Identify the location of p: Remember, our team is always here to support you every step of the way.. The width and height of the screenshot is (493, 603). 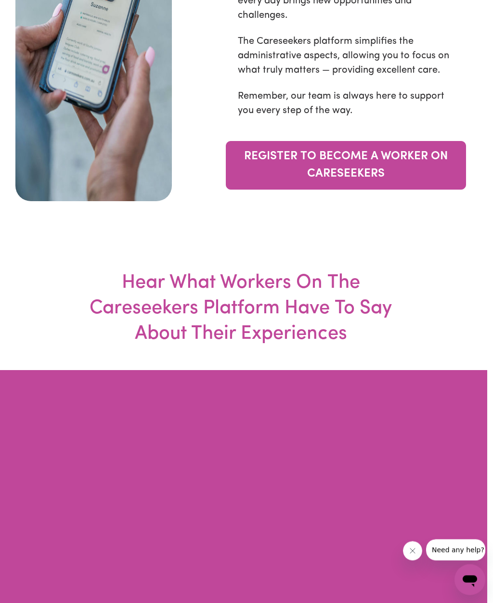
(346, 104).